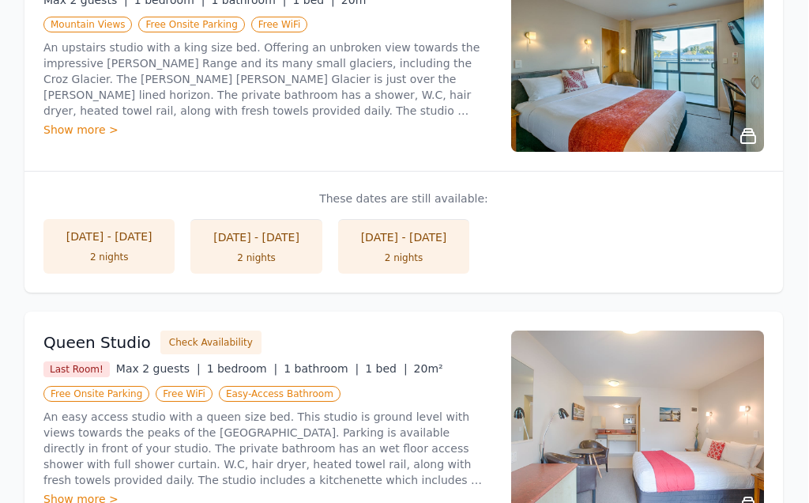 This screenshot has height=503, width=809. Describe the element at coordinates (89, 25) in the screenshot. I see `span: Mountain Views` at that location.